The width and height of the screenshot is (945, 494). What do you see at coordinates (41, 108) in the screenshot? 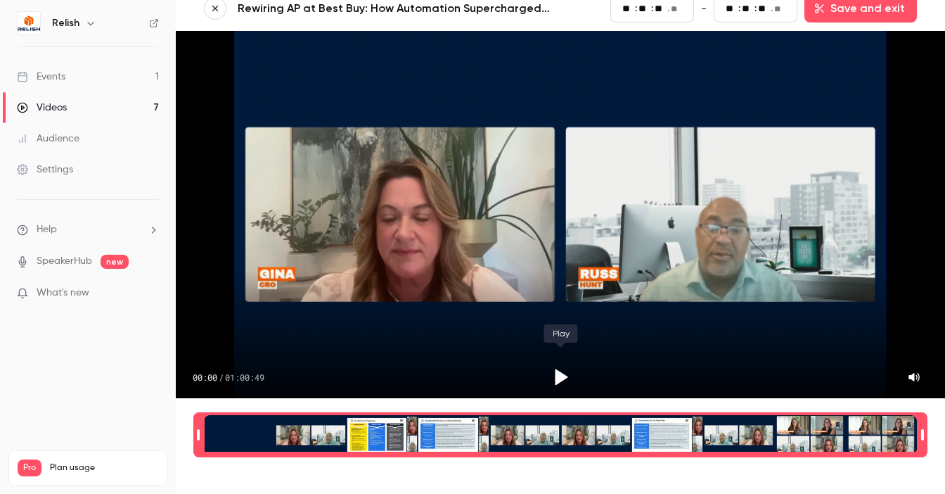
I see `div: Videos` at bounding box center [41, 108].